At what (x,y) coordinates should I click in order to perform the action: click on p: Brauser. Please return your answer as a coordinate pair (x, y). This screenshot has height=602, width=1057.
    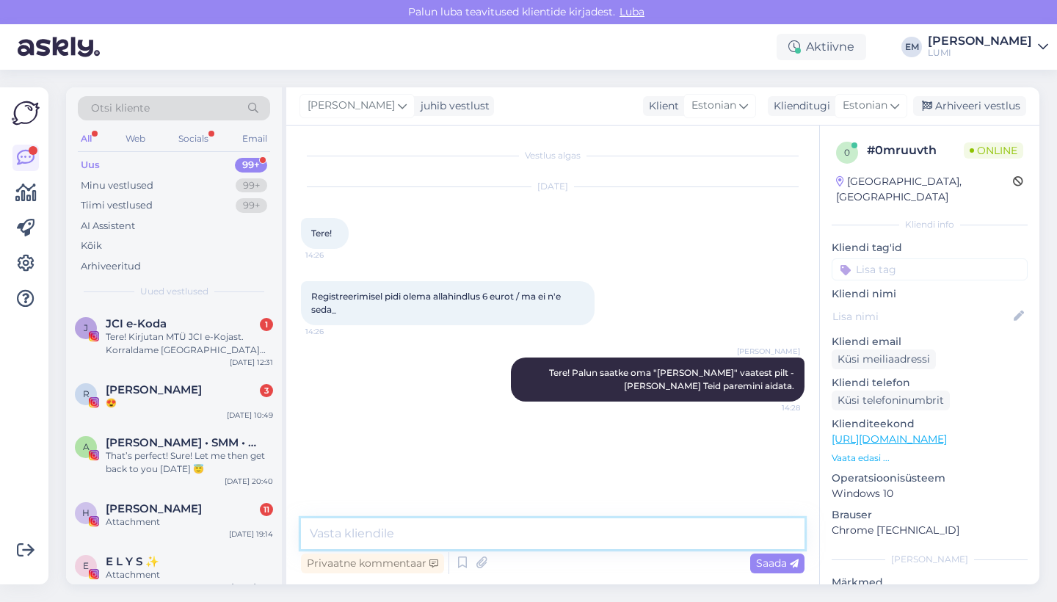
    Looking at the image, I should click on (929, 514).